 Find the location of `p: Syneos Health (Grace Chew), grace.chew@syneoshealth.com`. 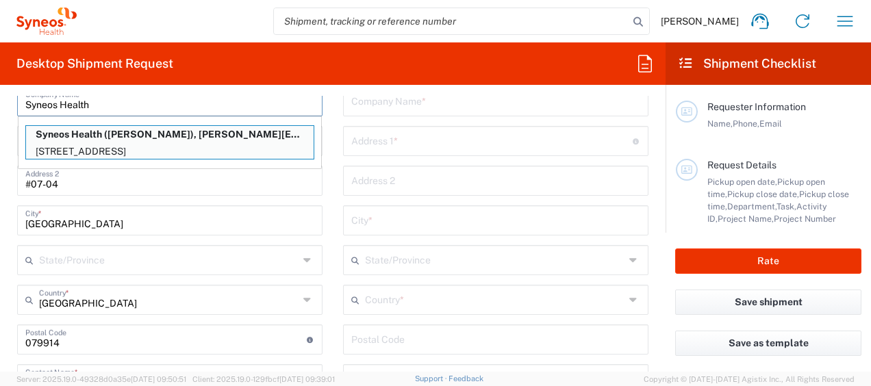

p: Syneos Health (Grace Chew), grace.chew@syneoshealth.com is located at coordinates (170, 134).